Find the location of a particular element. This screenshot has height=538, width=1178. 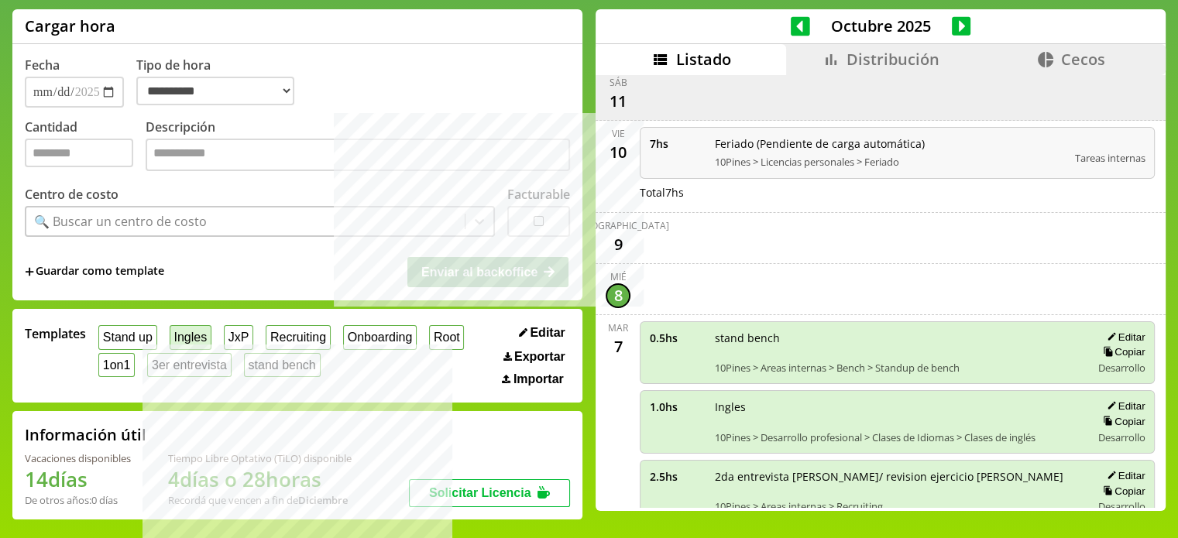

span: 10Pines > Areas internas > Recruiting is located at coordinates (897, 507).